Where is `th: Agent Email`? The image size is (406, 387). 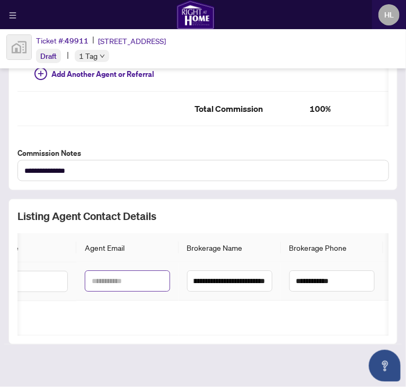 th: Agent Email is located at coordinates (127, 247).